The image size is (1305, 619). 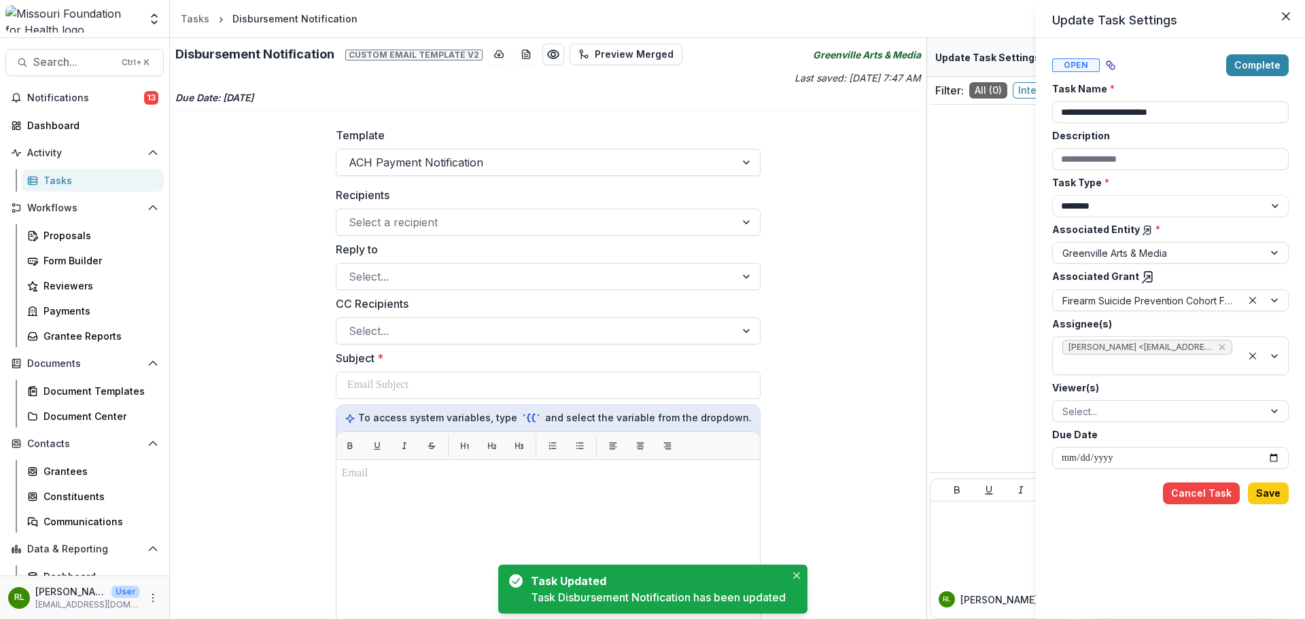 What do you see at coordinates (1268, 493) in the screenshot?
I see `button: Save` at bounding box center [1268, 493].